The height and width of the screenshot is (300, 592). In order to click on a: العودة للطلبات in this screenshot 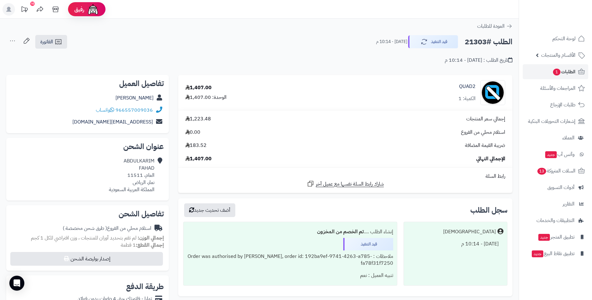, I will do `click(494, 26)`.